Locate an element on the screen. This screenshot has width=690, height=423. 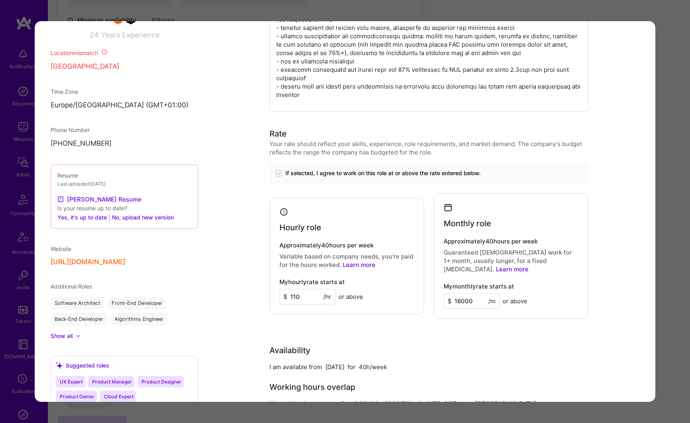
h4: Monthly role is located at coordinates (467, 223).